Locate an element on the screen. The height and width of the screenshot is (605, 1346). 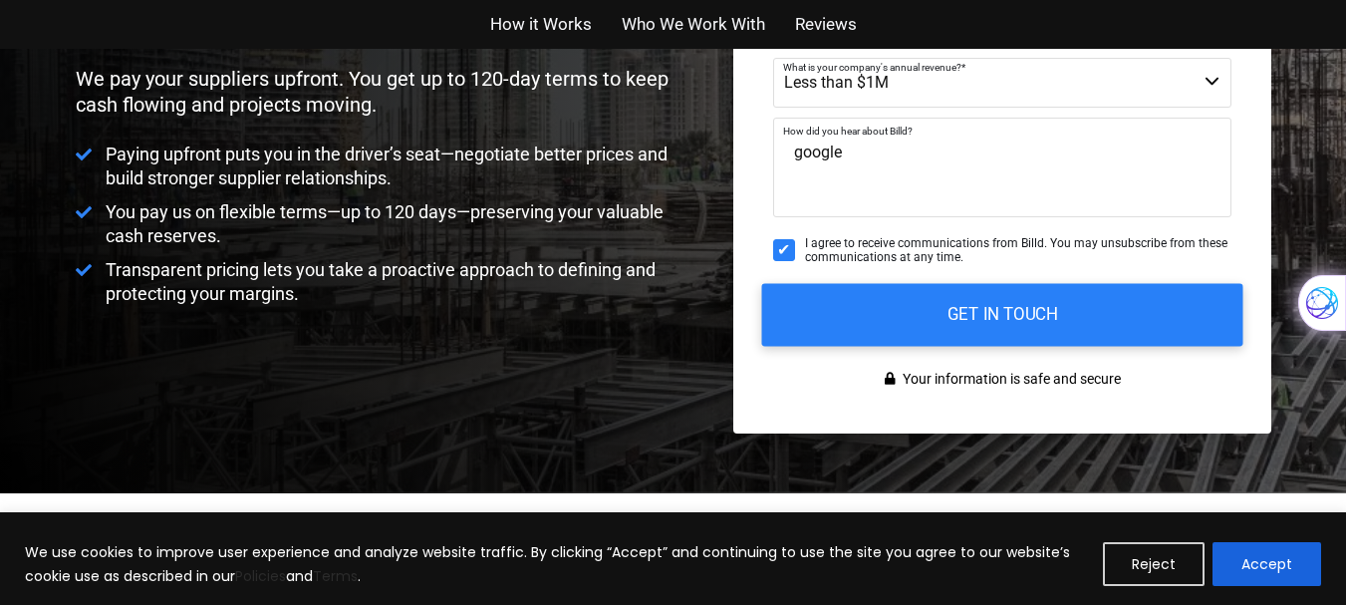
a: How it Works is located at coordinates (541, 24).